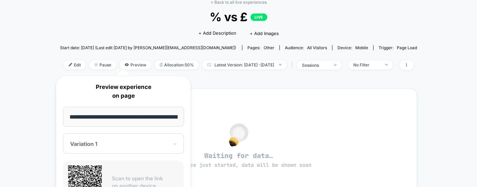 The width and height of the screenshot is (477, 187). Describe the element at coordinates (70, 65) in the screenshot. I see `img: edit` at that location.